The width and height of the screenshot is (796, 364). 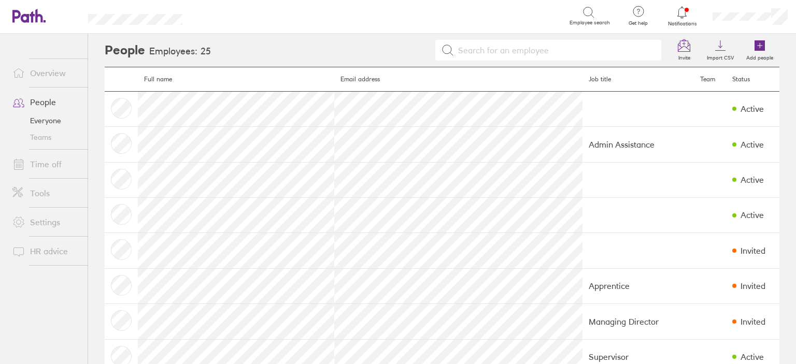 What do you see at coordinates (125, 50) in the screenshot?
I see `h2: People` at bounding box center [125, 50].